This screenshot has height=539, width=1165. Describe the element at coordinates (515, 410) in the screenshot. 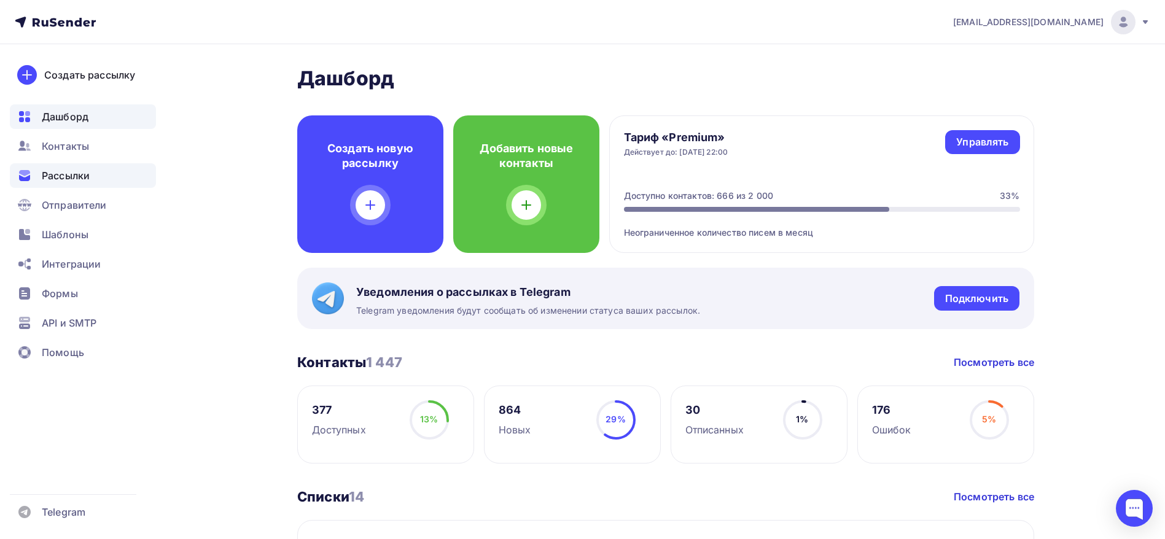

I see `div: 864` at that location.